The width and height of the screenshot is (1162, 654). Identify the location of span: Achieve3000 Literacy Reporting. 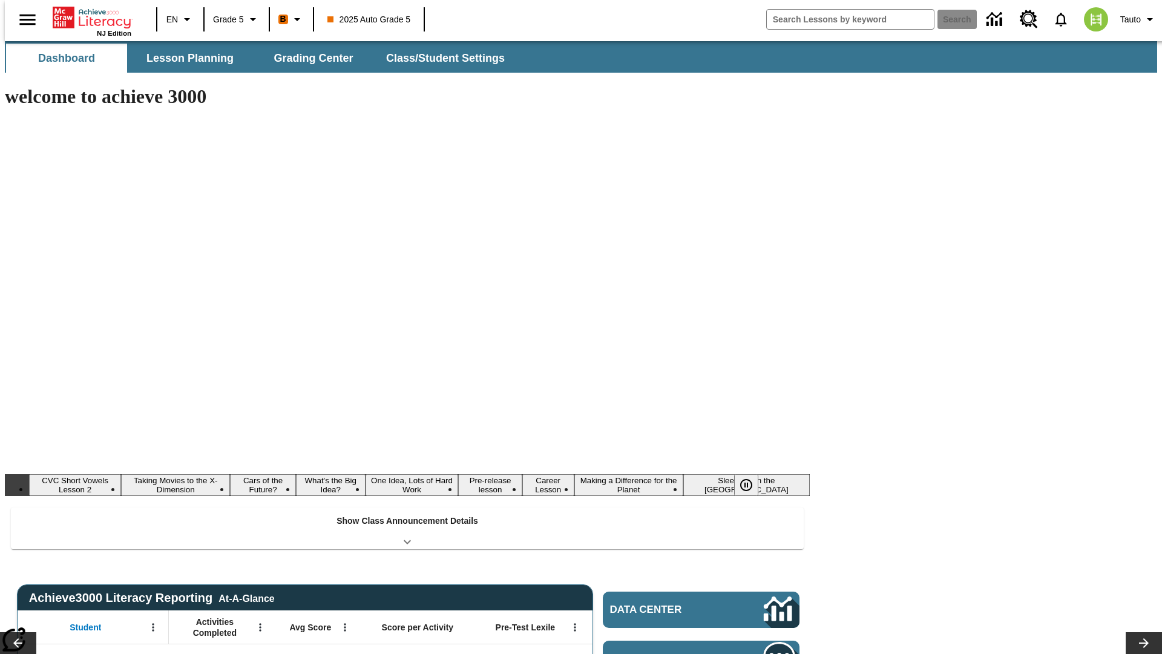
(152, 597).